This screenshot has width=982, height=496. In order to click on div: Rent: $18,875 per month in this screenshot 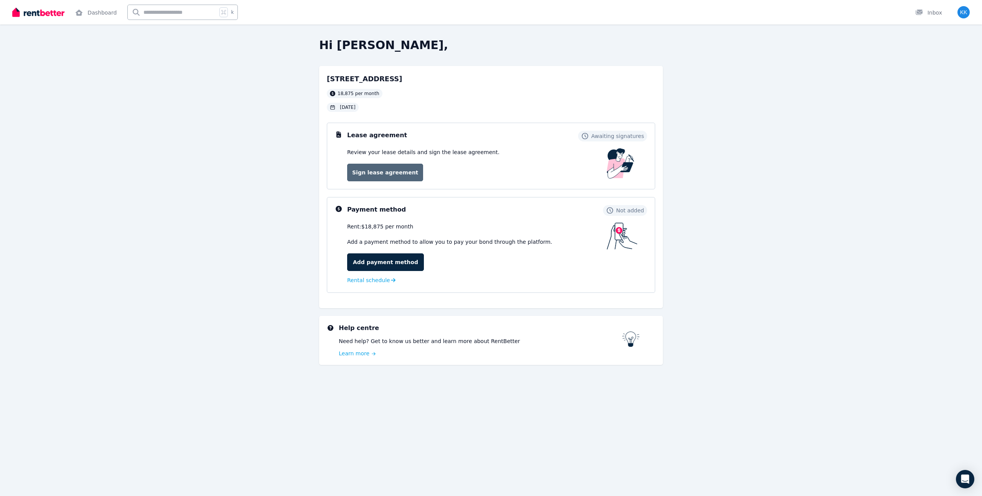, I will do `click(477, 227)`.